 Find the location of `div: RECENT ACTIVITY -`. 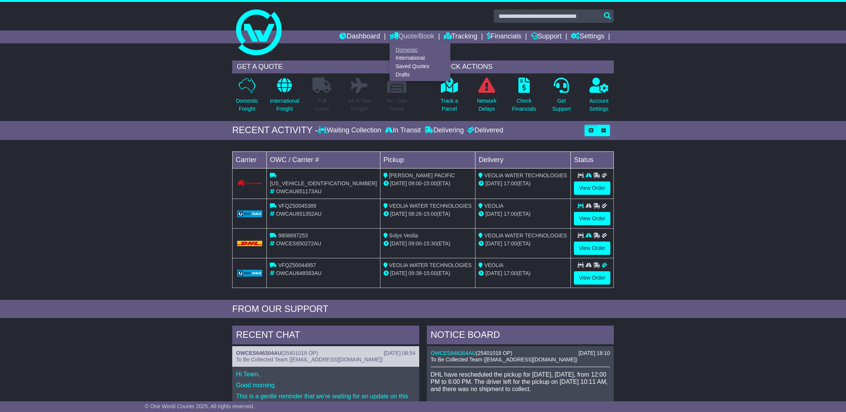

div: RECENT ACTIVITY - is located at coordinates (275, 130).